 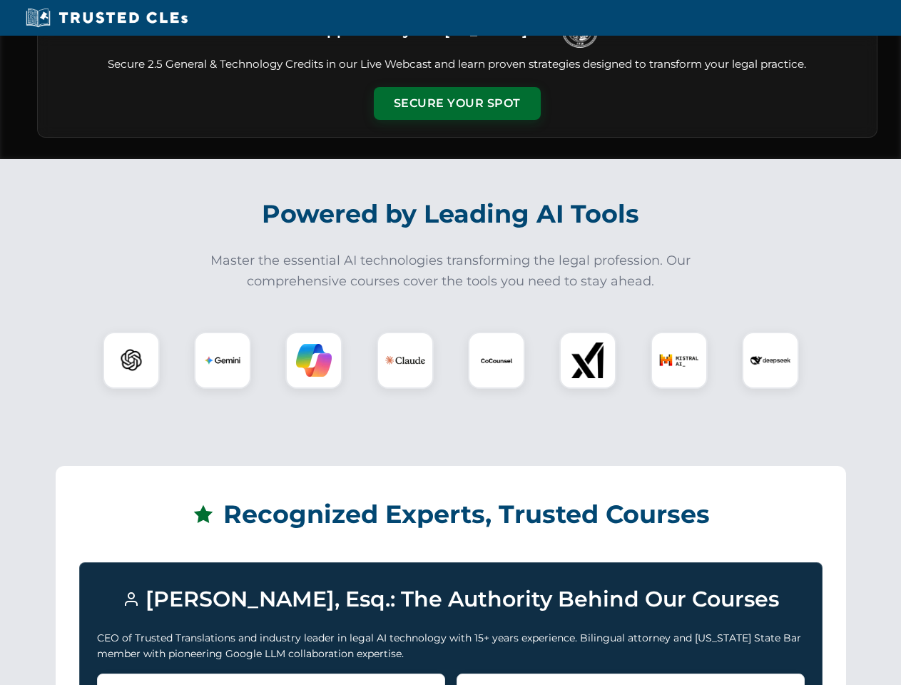 What do you see at coordinates (497, 360) in the screenshot?
I see `div: CoCounsel` at bounding box center [497, 360].